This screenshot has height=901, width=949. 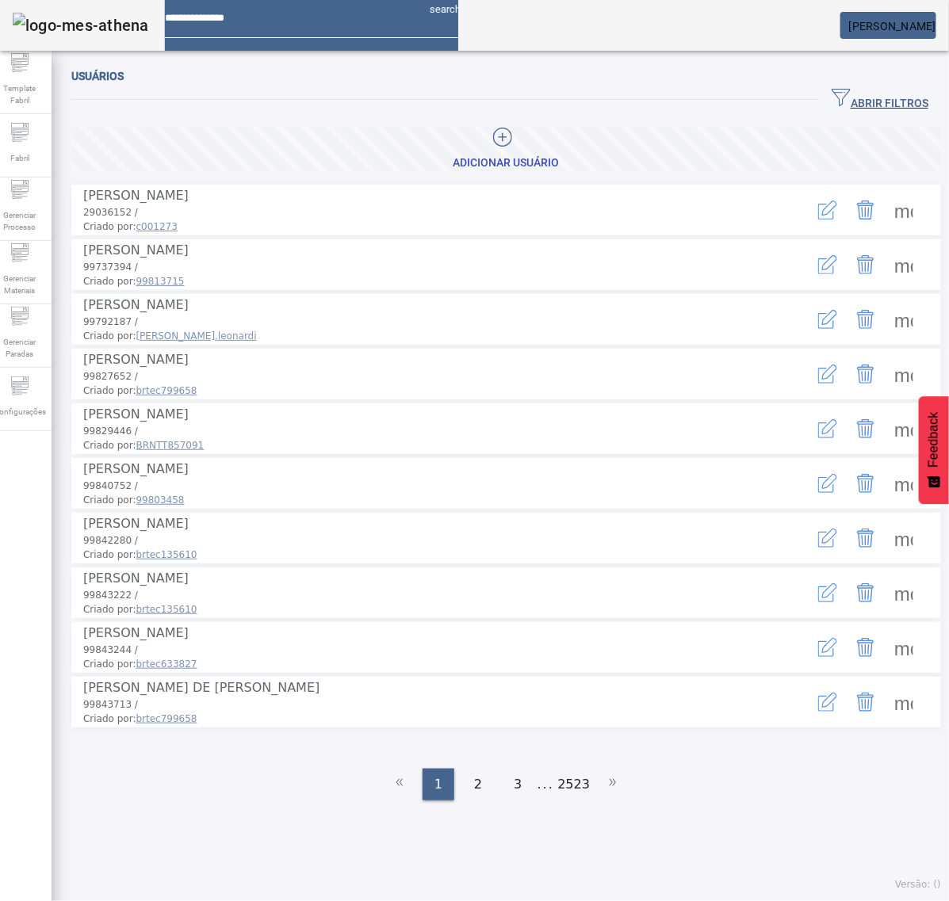 What do you see at coordinates (934, 440) in the screenshot?
I see `span: Feedback` at bounding box center [934, 440].